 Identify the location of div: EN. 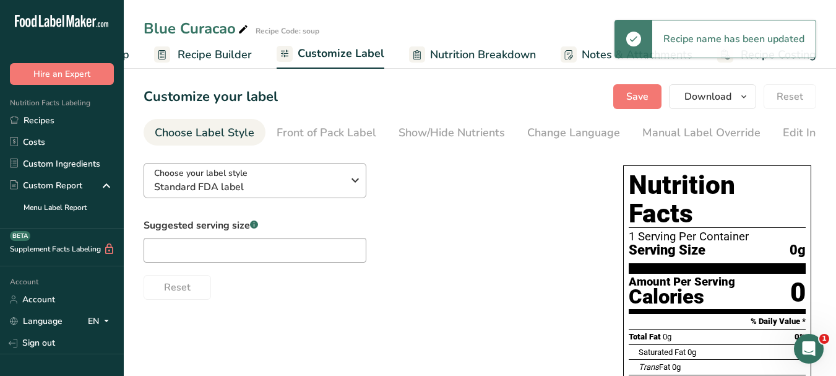
(101, 321).